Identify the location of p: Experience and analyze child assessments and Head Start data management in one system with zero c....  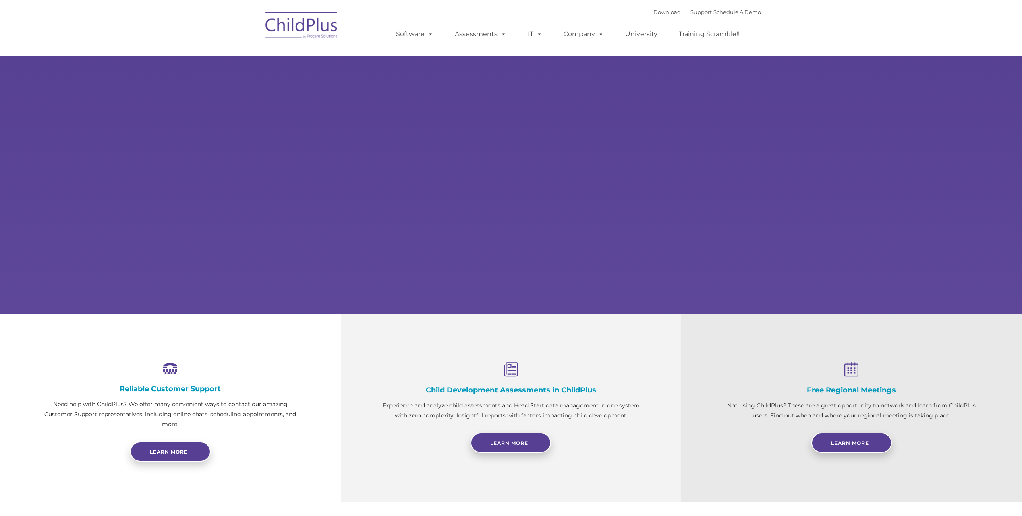
(511, 411).